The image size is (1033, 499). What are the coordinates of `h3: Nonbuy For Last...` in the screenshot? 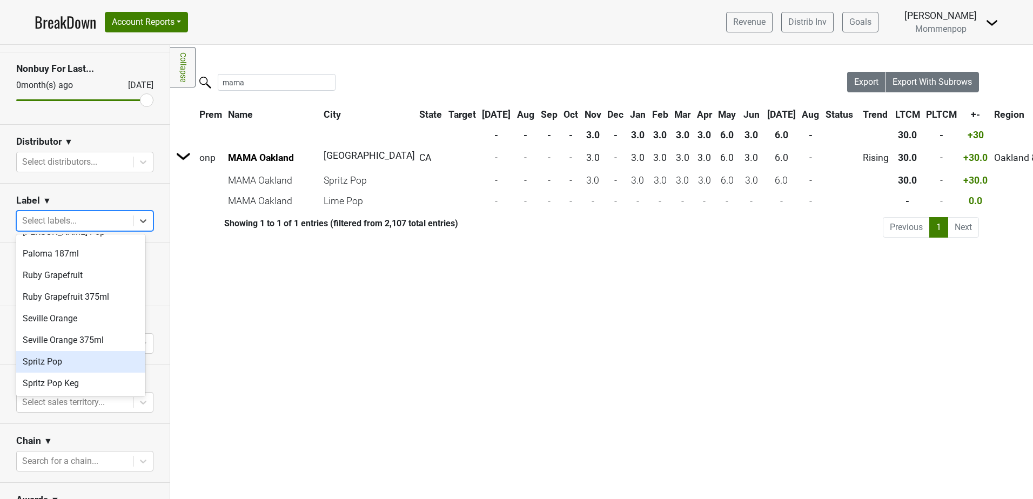 It's located at (85, 69).